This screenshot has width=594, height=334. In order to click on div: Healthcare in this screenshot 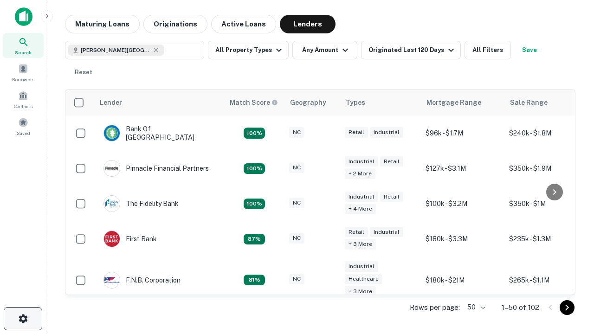, I will do `click(364, 279)`.